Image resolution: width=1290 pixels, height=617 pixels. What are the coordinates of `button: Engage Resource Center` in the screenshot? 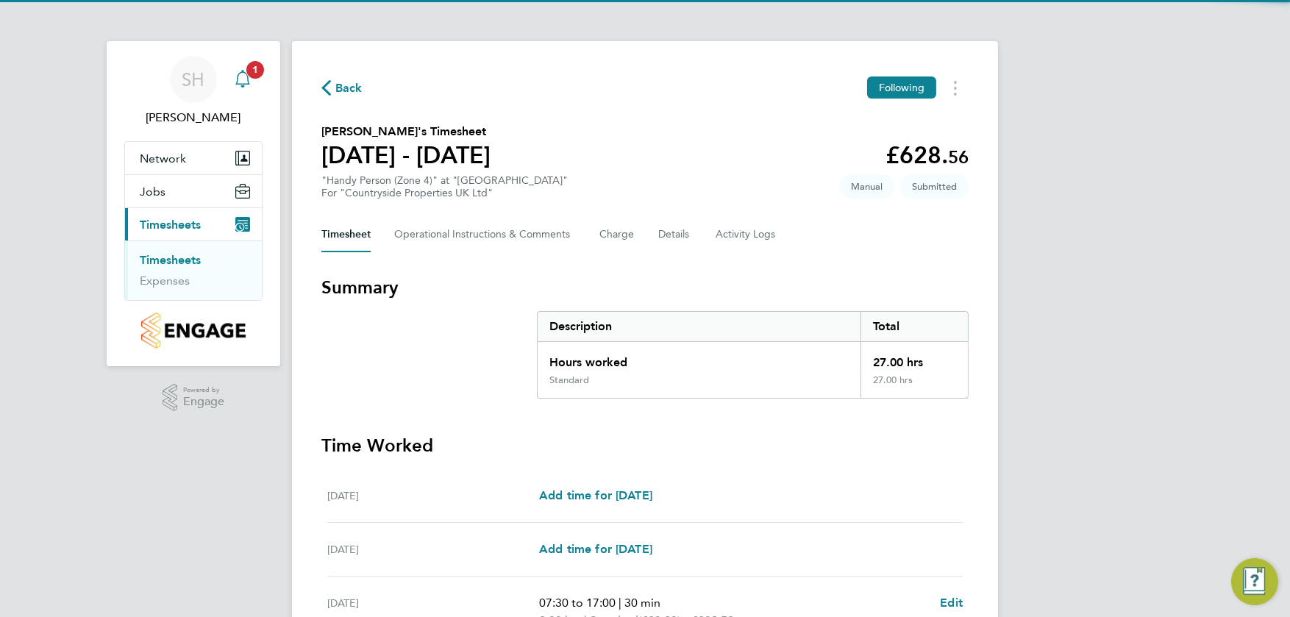 It's located at (1254, 582).